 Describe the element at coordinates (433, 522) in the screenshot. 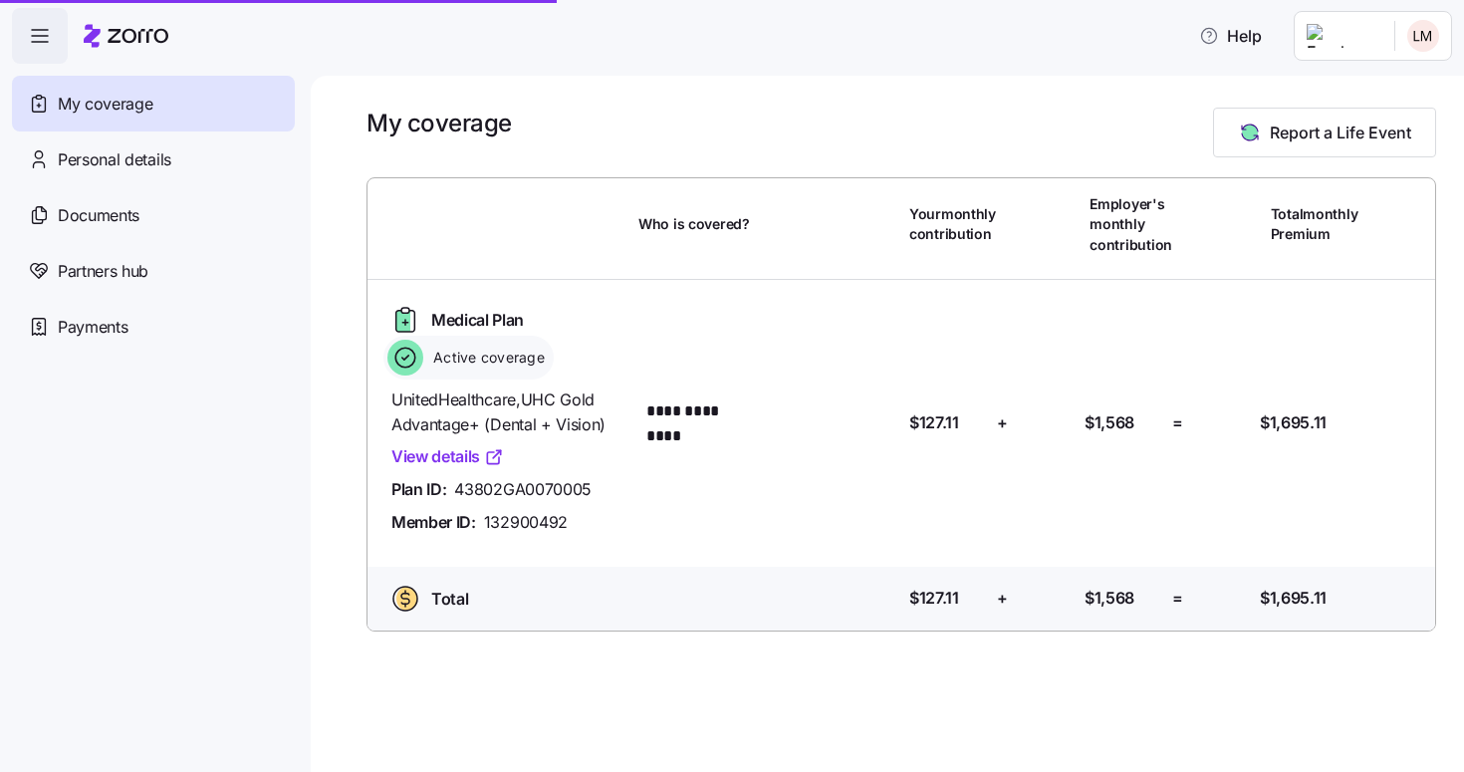

I see `span: Member ID:` at that location.